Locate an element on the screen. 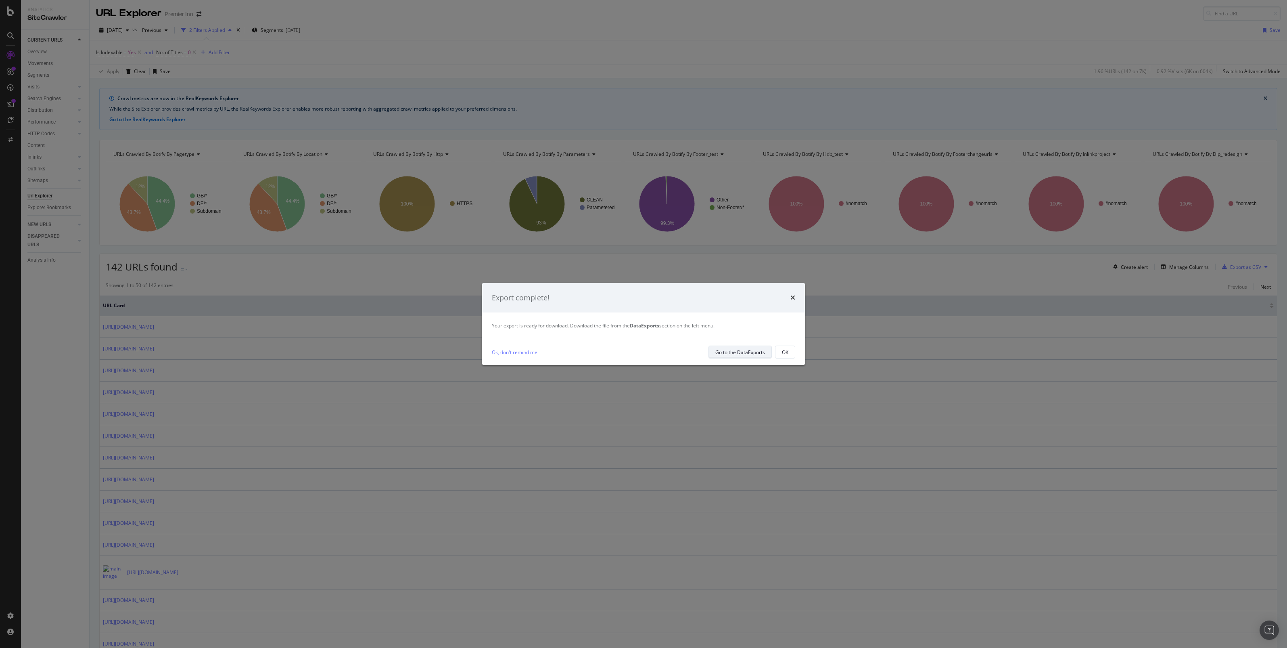 This screenshot has width=1287, height=648. span: section on the left menu. is located at coordinates (672, 325).